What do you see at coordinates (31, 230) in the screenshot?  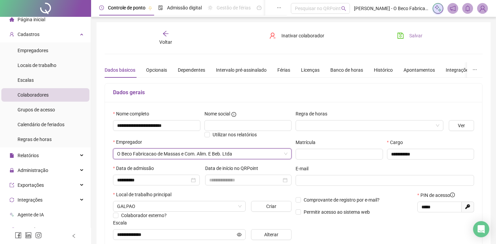 I see `span: Acesso à API` at bounding box center [31, 230].